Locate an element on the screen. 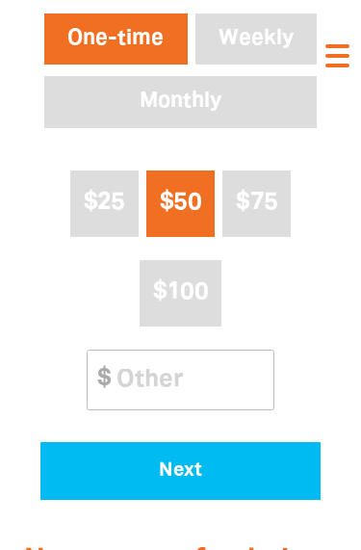  button: Weekly is located at coordinates (256, 39).